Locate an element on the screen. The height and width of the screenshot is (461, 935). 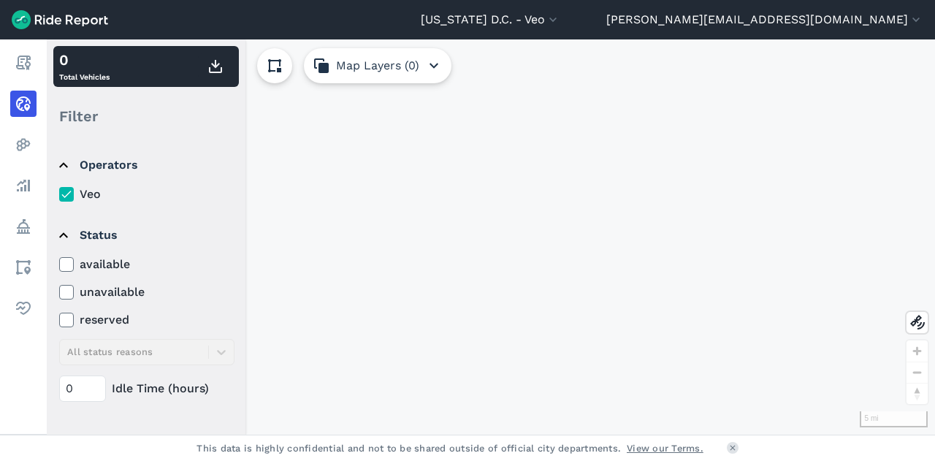
label: reserved is located at coordinates (147, 320).